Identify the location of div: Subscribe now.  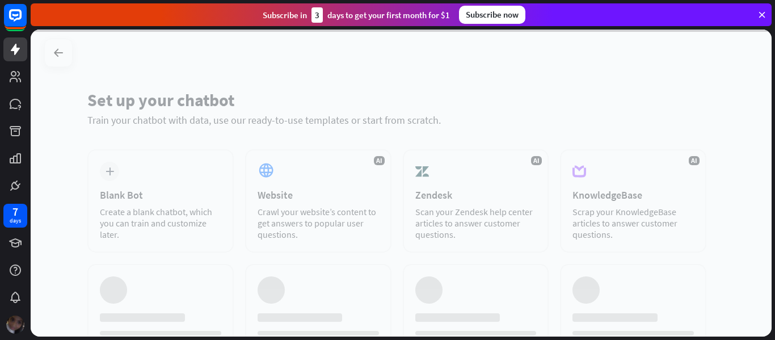
(492, 15).